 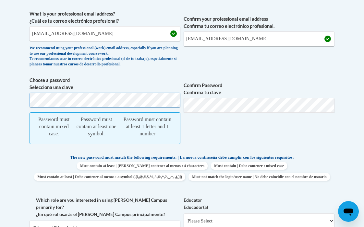 I want to click on div: We recommend using your professional (work) email address, especially if you are planning to use ..., so click(x=105, y=56).